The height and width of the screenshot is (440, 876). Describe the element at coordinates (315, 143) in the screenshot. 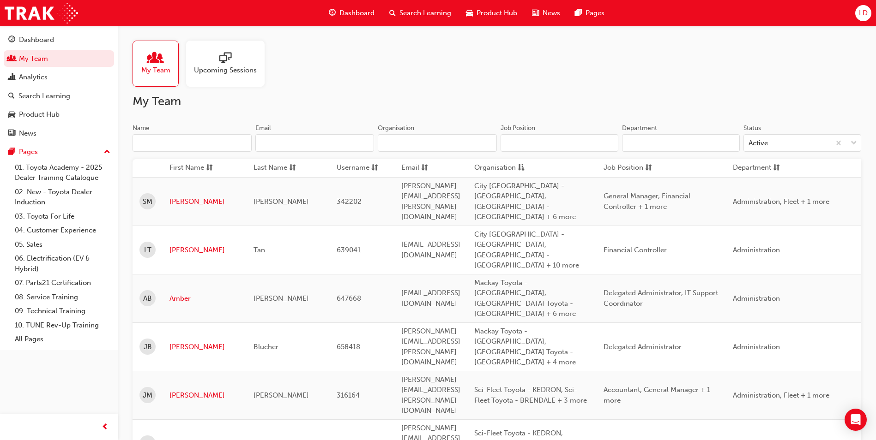

I see `input: Email` at that location.